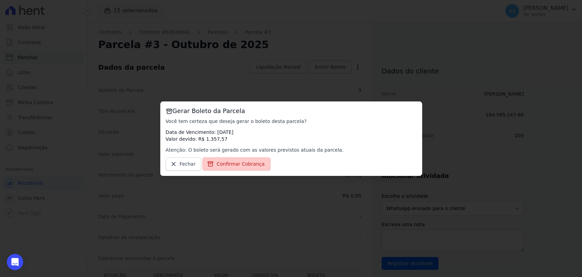  What do you see at coordinates (291, 150) in the screenshot?
I see `p: Atenção: O boleto será gerado com as valores previstos atuais da parcela.` at bounding box center [291, 150].